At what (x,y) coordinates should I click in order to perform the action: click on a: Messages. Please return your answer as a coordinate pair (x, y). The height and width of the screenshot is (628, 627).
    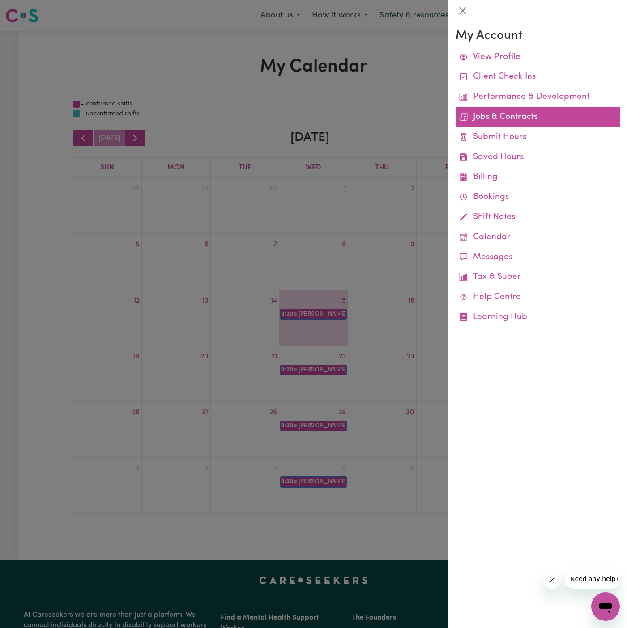
    Looking at the image, I should click on (537, 258).